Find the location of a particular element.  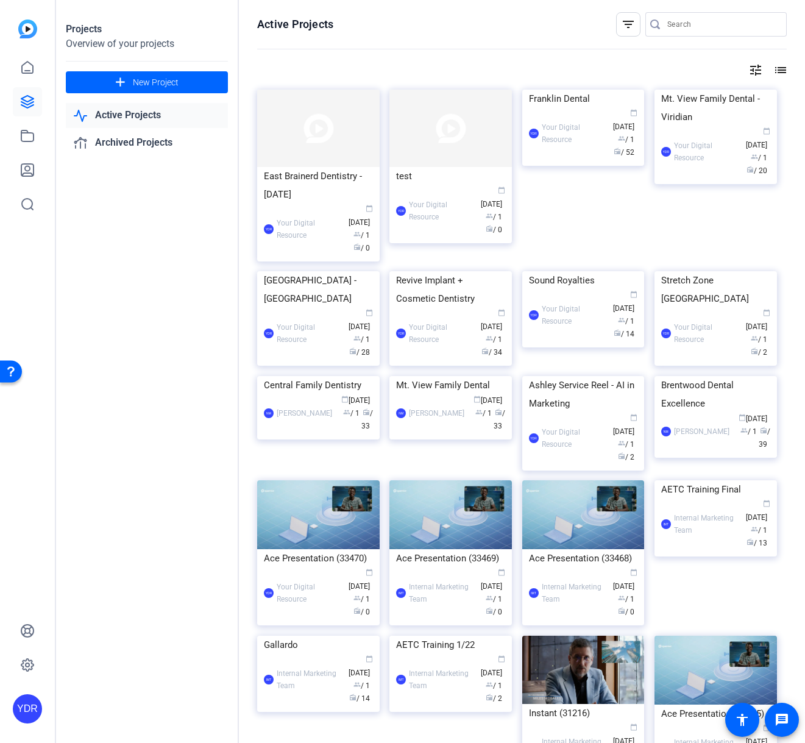

div: Ace Presentation (33469) is located at coordinates (450, 558).